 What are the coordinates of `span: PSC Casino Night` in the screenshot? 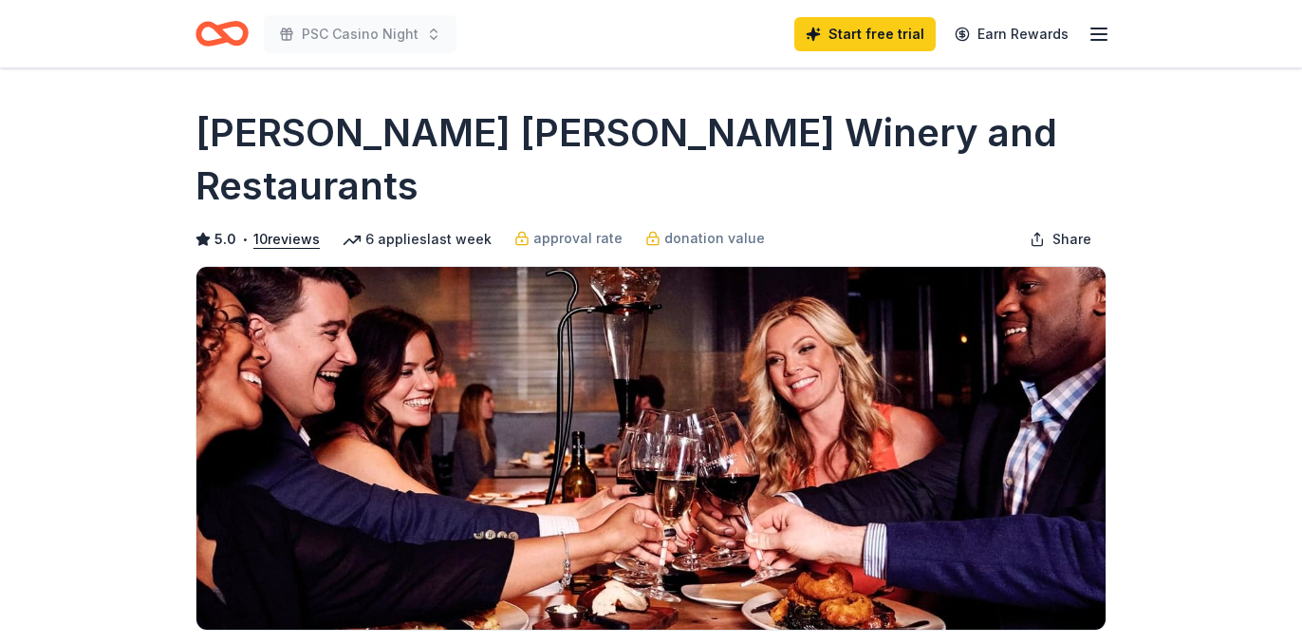 It's located at (360, 34).